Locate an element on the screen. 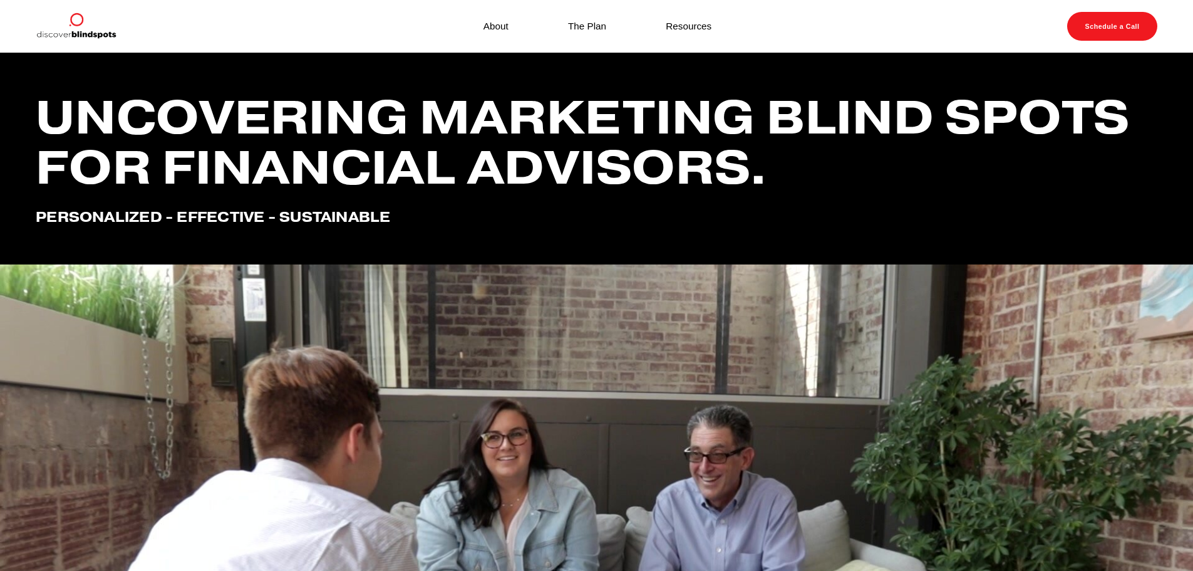 The height and width of the screenshot is (571, 1193). a: Discover Blind Spots is located at coordinates (76, 26).